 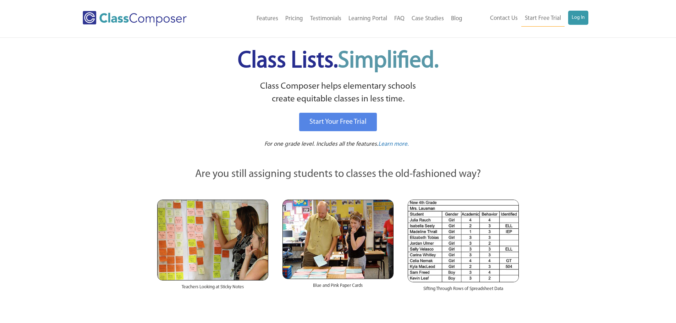 What do you see at coordinates (326, 19) in the screenshot?
I see `a: Testimonials` at bounding box center [326, 19].